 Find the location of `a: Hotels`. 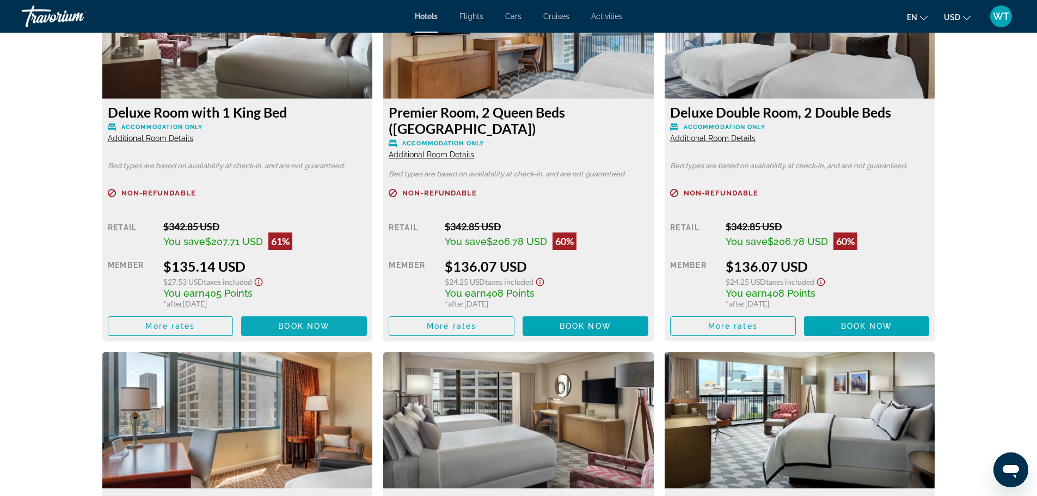

a: Hotels is located at coordinates (426, 16).